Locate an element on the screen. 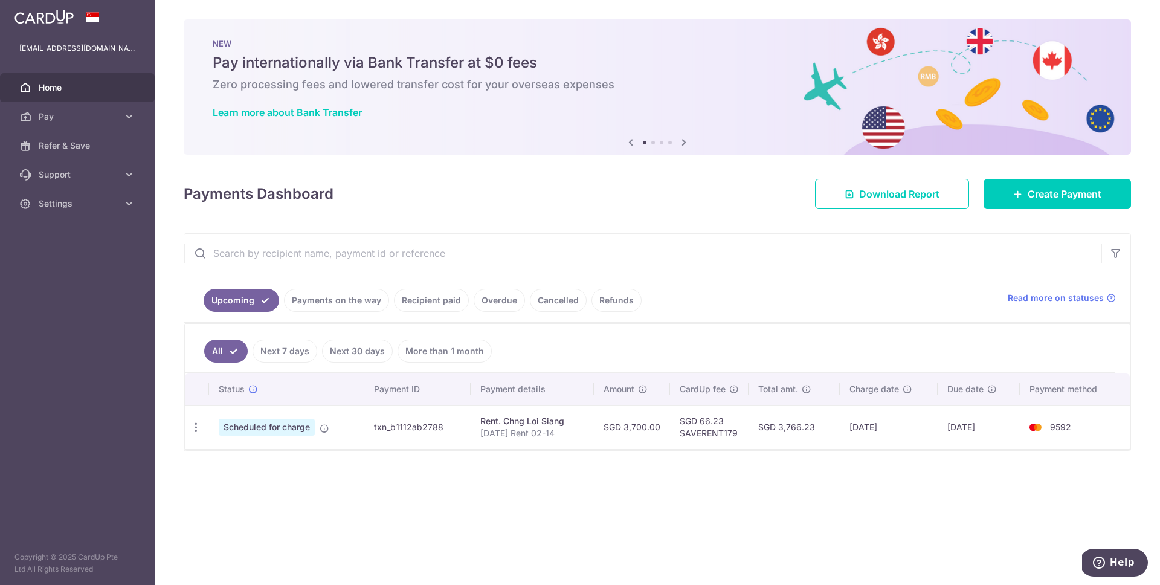 Image resolution: width=1160 pixels, height=585 pixels. h5: Pay internationally via Bank Transfer at $0 fees is located at coordinates (657, 63).